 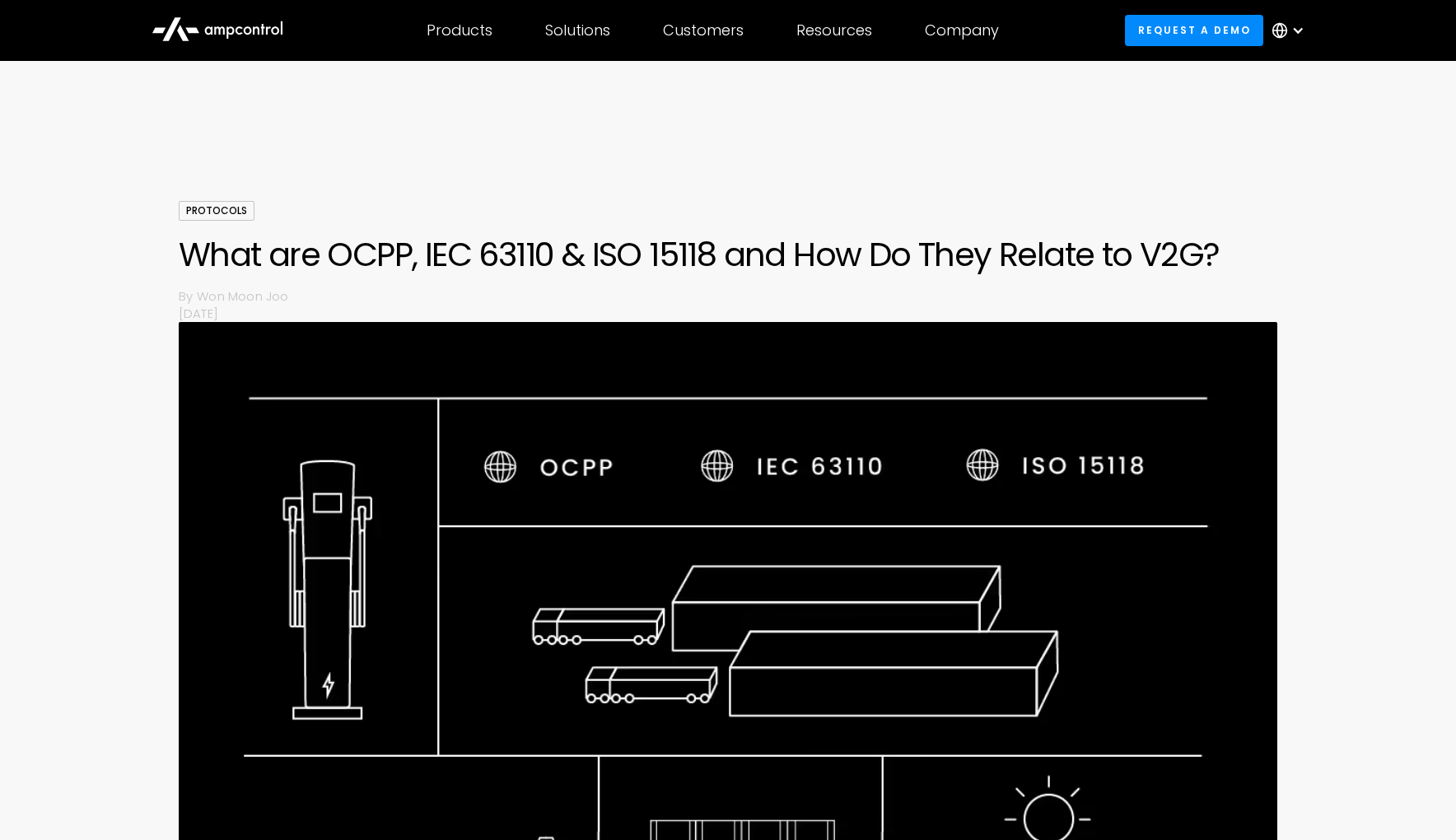 I want to click on a: Request a demo, so click(x=1194, y=29).